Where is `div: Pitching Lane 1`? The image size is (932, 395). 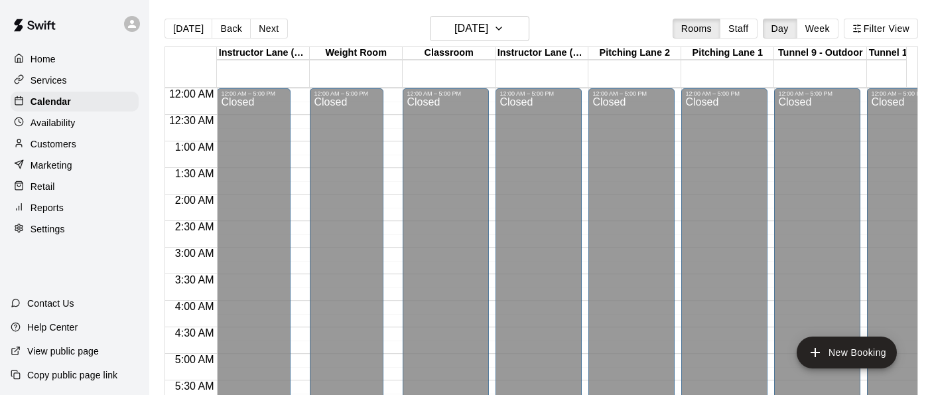
div: Pitching Lane 1 is located at coordinates (727, 53).